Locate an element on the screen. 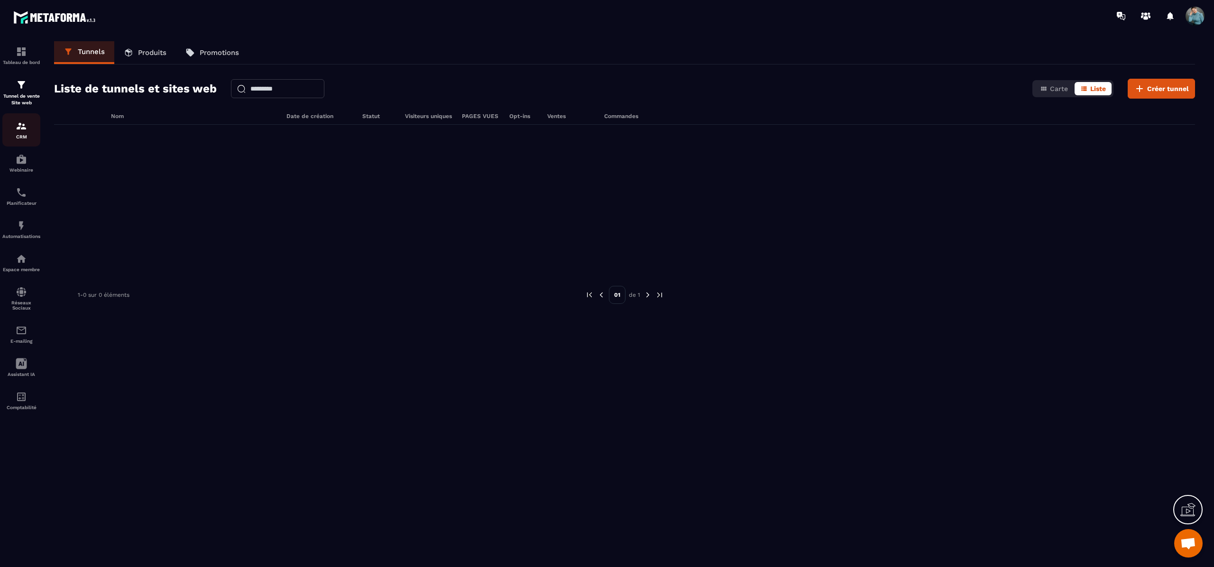 The height and width of the screenshot is (567, 1214). p: Webinaire is located at coordinates (21, 170).